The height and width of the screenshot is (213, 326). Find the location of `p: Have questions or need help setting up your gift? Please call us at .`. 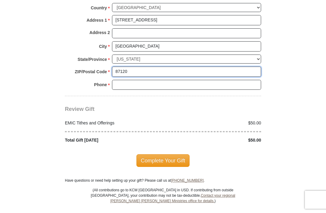

p: Have questions or need help setting up your gift? Please call us at . is located at coordinates (163, 181).